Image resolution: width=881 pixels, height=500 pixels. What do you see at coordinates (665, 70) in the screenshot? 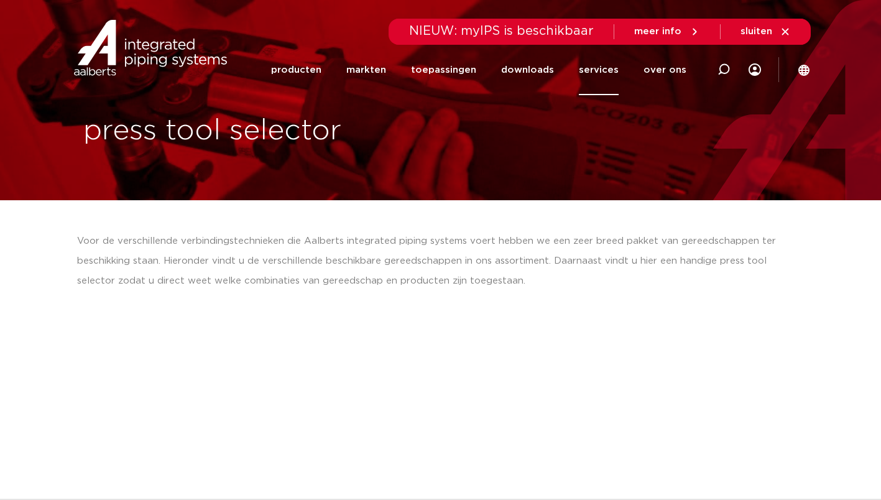
I see `a: over ons` at bounding box center [665, 70].